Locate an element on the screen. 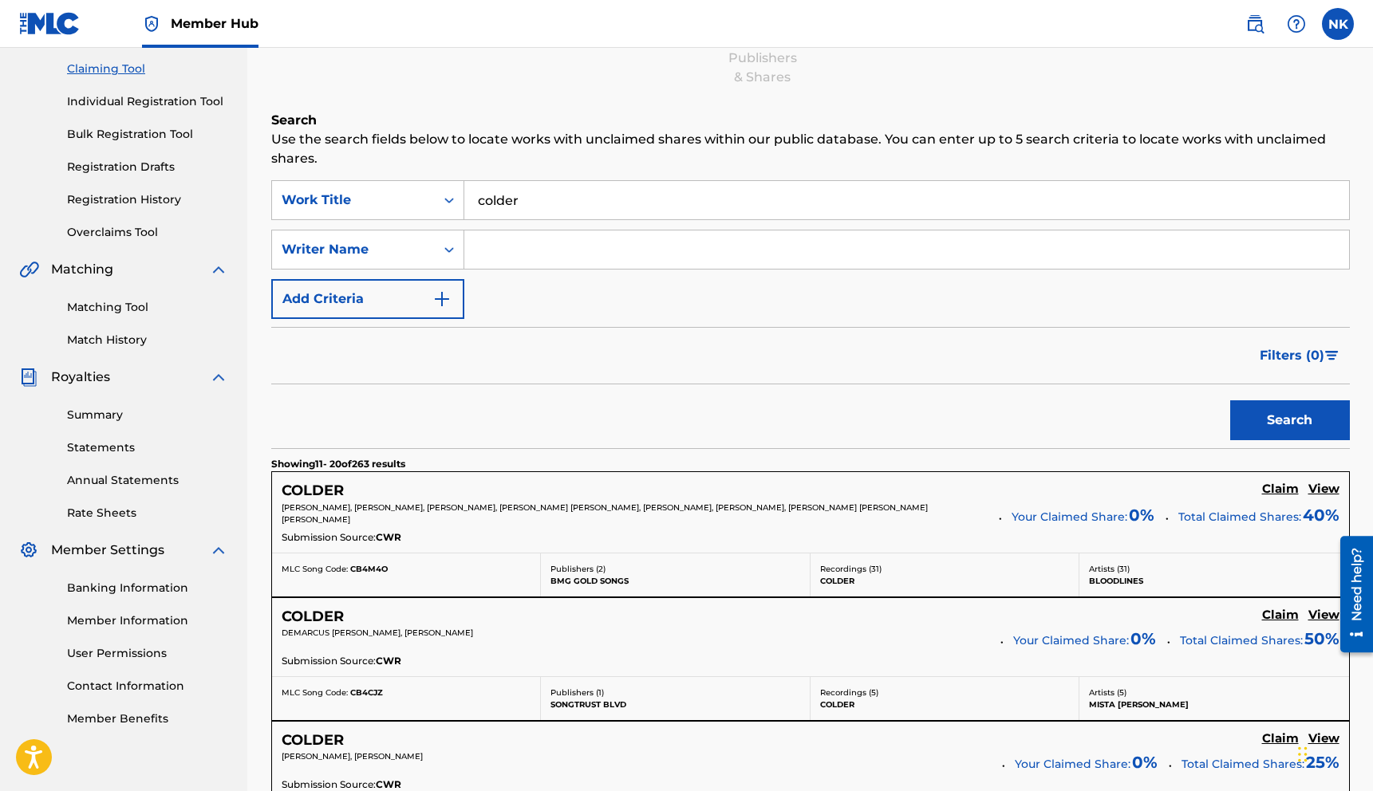 The height and width of the screenshot is (791, 1373). a: User Permissions is located at coordinates (148, 653).